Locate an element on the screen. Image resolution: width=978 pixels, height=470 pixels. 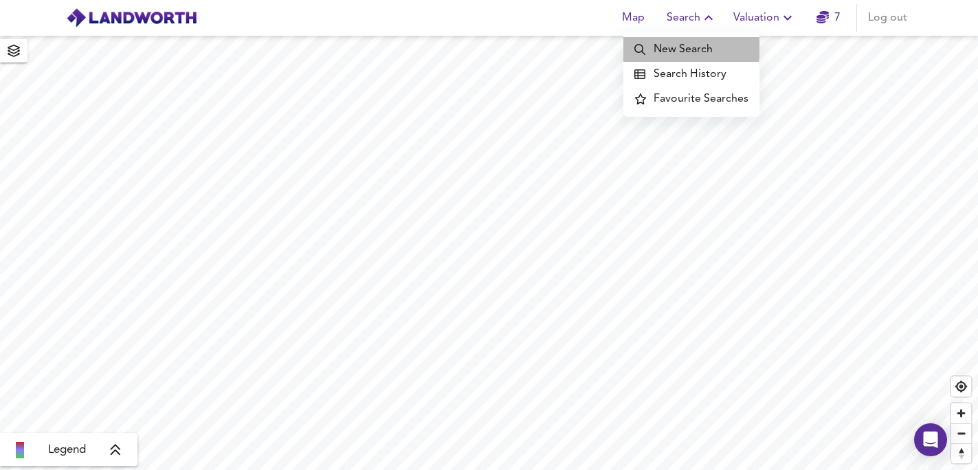
li: Favourite Searches is located at coordinates (691, 99).